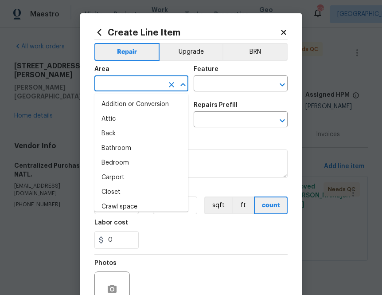 Image resolution: width=382 pixels, height=295 pixels. Describe the element at coordinates (187, 32) in the screenshot. I see `h2: Create Line Item` at that location.